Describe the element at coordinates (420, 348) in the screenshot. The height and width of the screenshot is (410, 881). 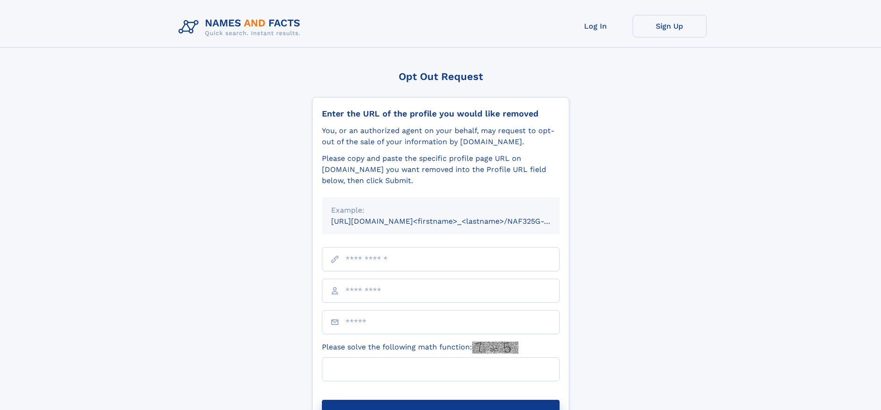
I see `label: Please solve the following math function:` at that location.